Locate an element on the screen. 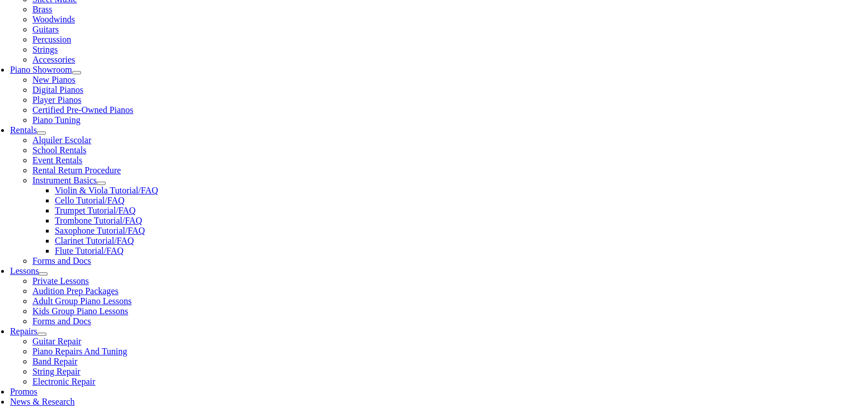  a: Trombone Tutorial/FAQ is located at coordinates (98, 220).